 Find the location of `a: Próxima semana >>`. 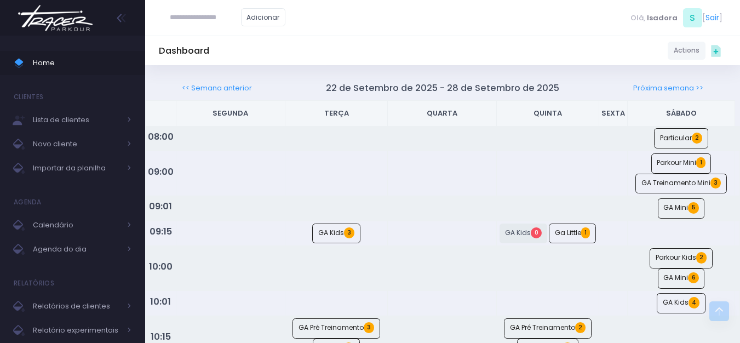

a: Próxima semana >> is located at coordinates (668, 88).